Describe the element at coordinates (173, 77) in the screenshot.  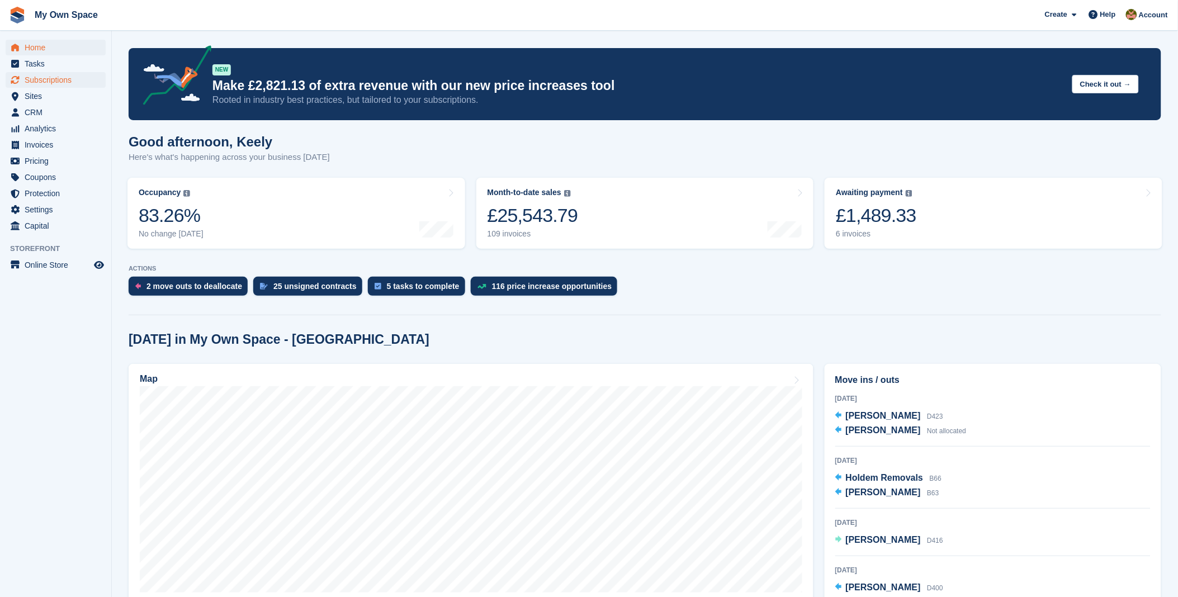
I see `img: price-adjustments-announcement-icon-8257ccfd72463d97f412b2fc003d46551f7dbcb40ab6d574587a9cd5c0d94...` at that location.